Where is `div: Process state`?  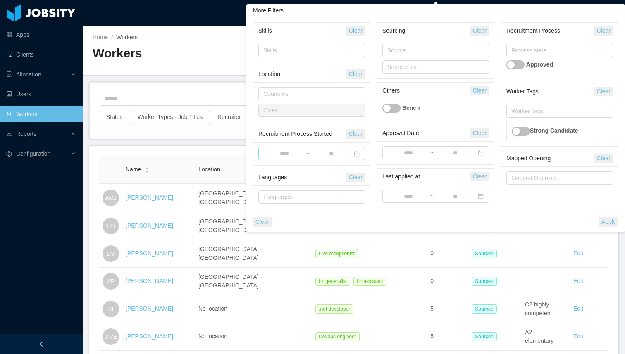 div: Process state is located at coordinates (558, 50).